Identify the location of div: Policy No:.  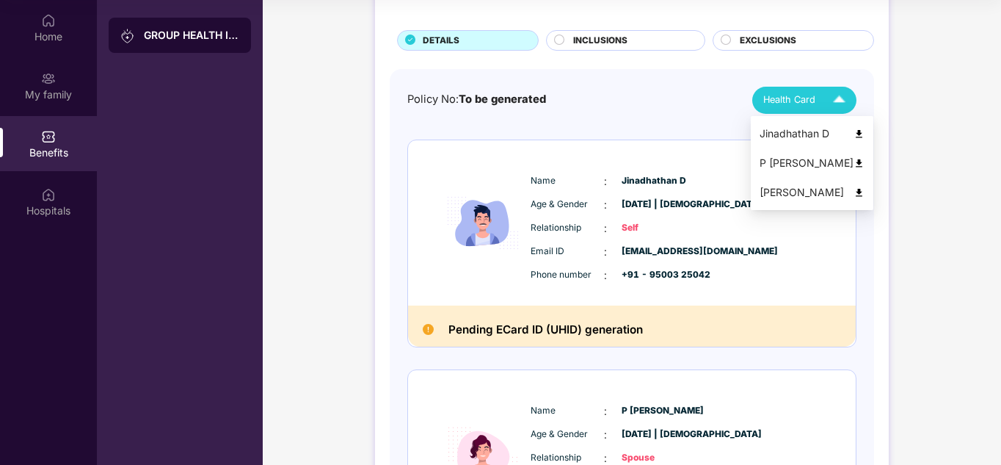
(476, 99).